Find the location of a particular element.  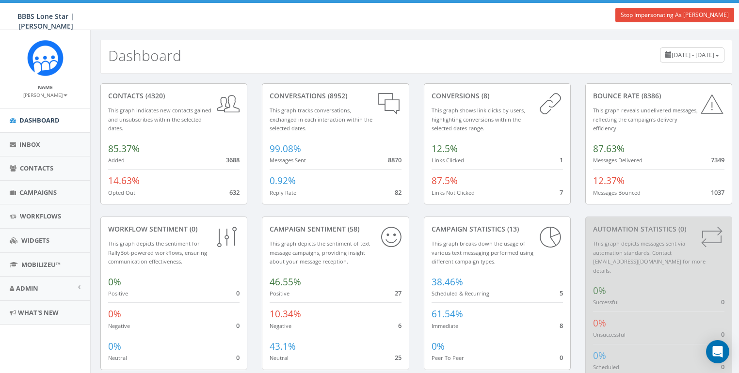

small: Messages Delivered is located at coordinates (618, 160).